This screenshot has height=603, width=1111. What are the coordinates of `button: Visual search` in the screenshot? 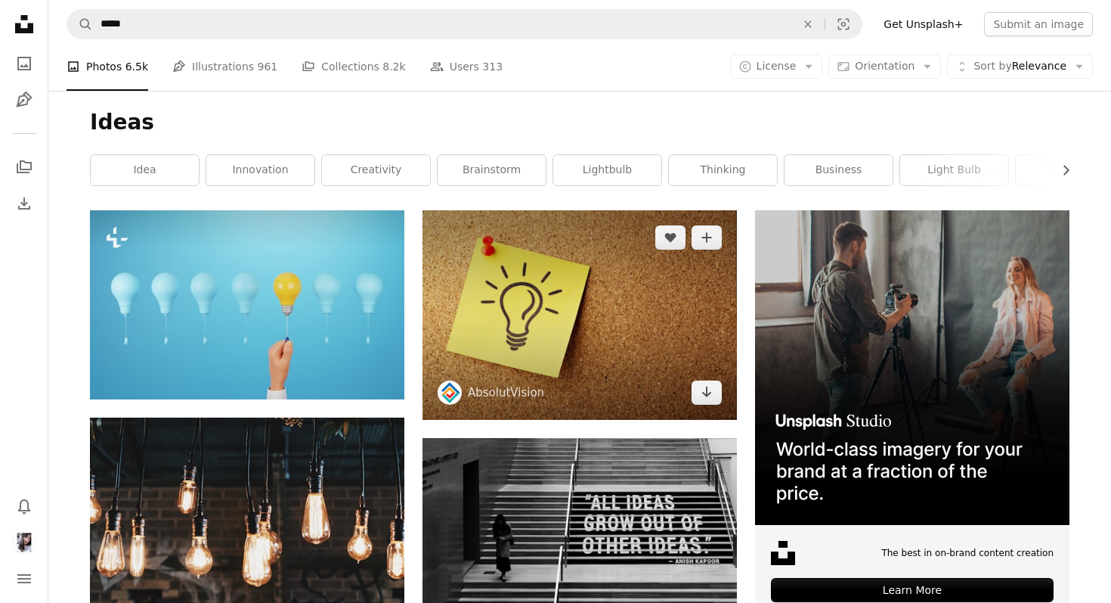 It's located at (844, 24).